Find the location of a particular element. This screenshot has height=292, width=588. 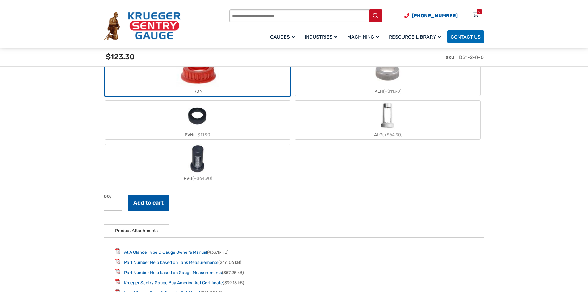

a: Krueger Sentry Gauge Buy America Act Certificate is located at coordinates (173, 282).